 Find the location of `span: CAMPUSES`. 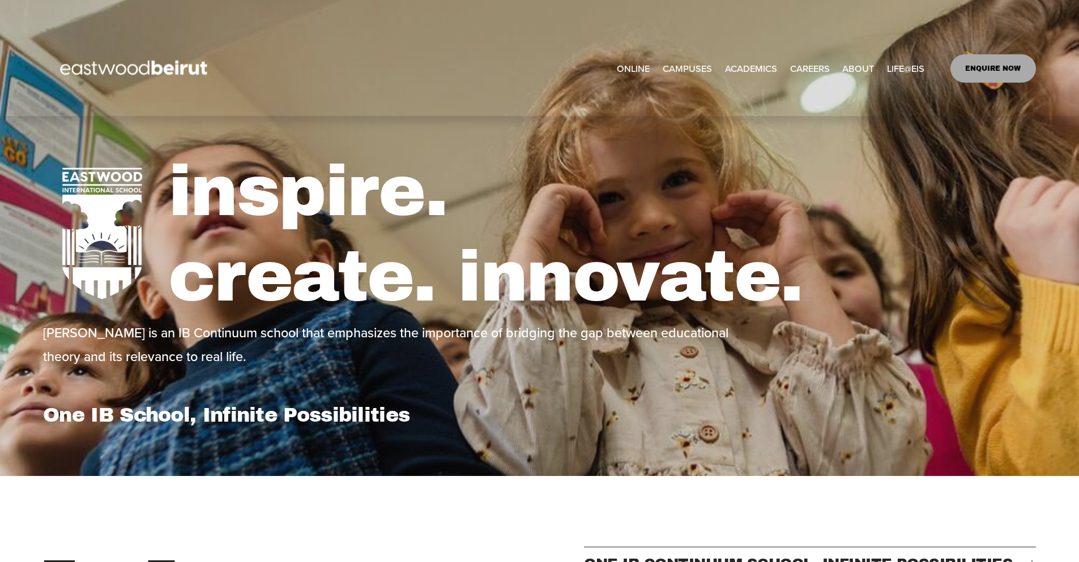

span: CAMPUSES is located at coordinates (687, 69).